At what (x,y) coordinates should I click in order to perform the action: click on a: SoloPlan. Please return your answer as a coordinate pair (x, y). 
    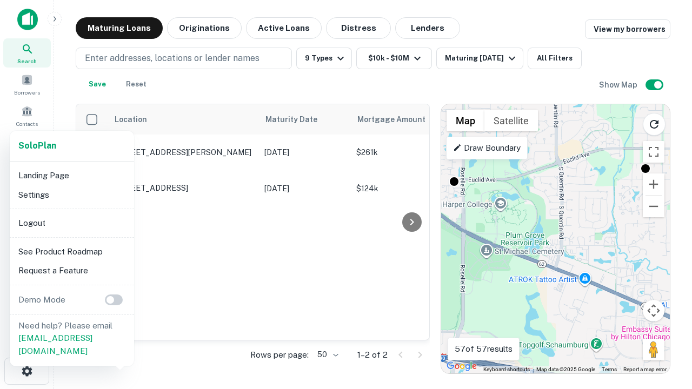
    Looking at the image, I should click on (37, 146).